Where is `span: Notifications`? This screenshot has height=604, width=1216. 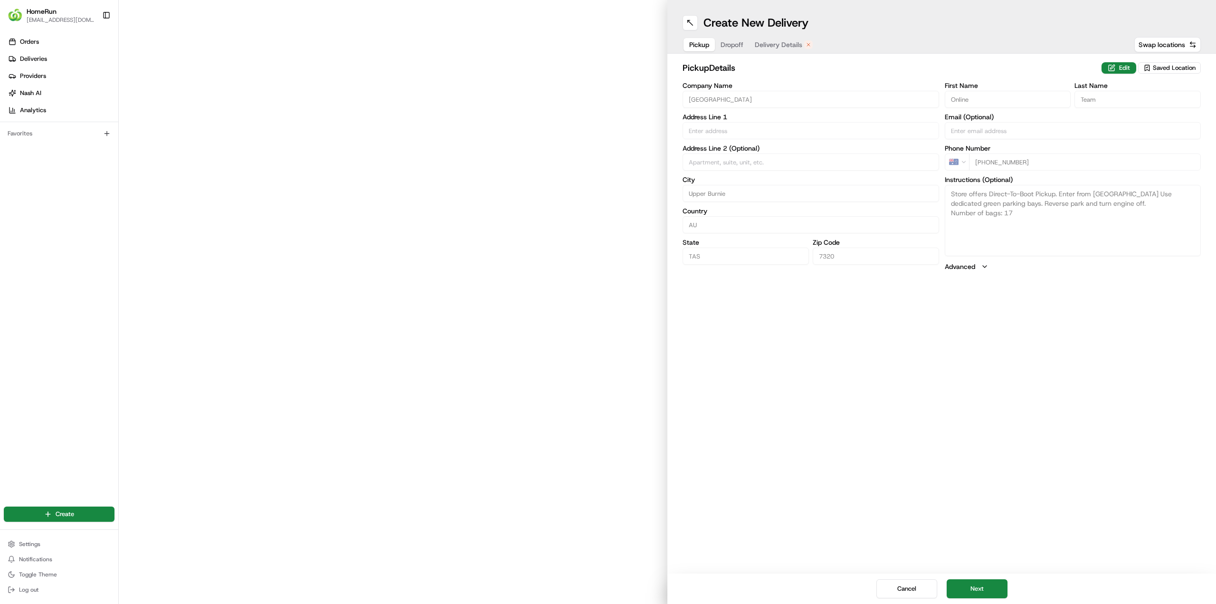 span: Notifications is located at coordinates (36, 559).